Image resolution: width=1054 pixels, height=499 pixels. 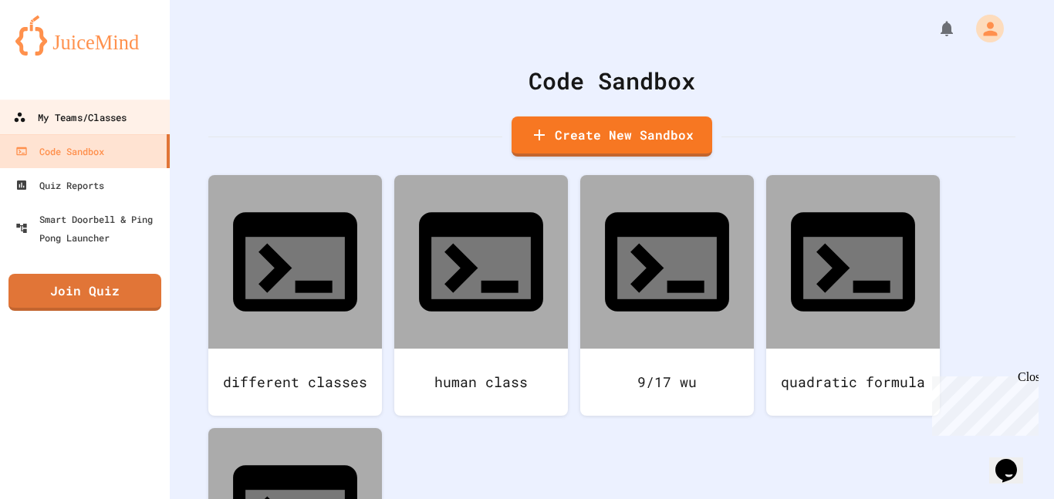 I want to click on a: 9/17 wu, so click(x=667, y=296).